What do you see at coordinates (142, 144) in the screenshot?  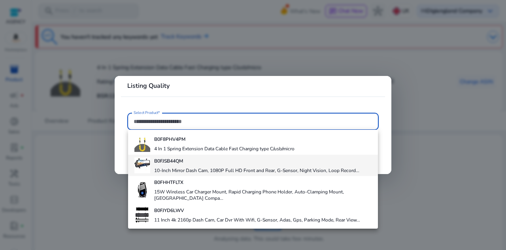 I see `img: 31kx26uoaRL.jpg` at bounding box center [142, 144].